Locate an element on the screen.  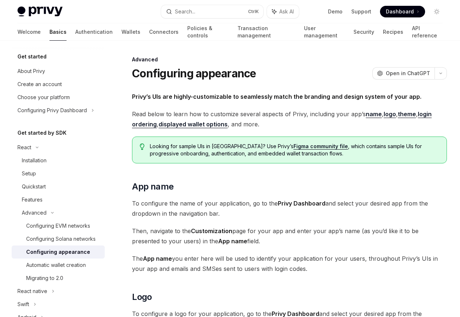
span: Open in ChatGPT is located at coordinates (408, 73).